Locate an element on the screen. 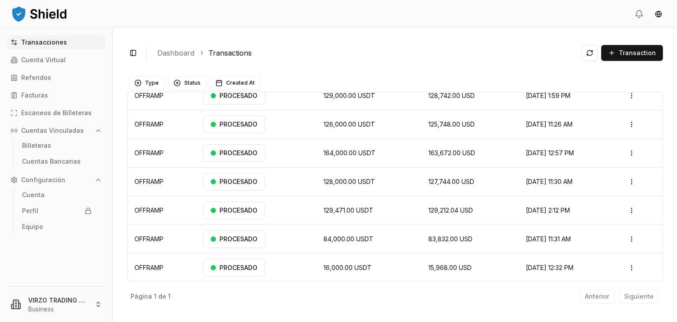  p: Cuentas Vinculadas is located at coordinates (52, 130).